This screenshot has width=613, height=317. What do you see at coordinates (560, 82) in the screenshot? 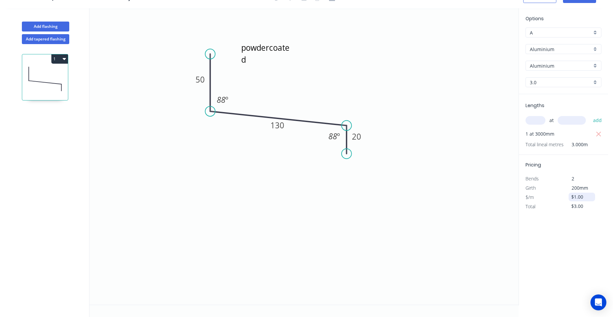
I see `input: Thickness` at bounding box center [560, 82].